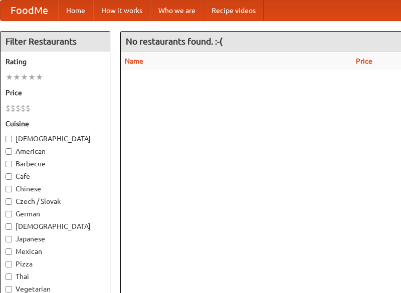  Describe the element at coordinates (9, 277) in the screenshot. I see `input: Thai` at that location.